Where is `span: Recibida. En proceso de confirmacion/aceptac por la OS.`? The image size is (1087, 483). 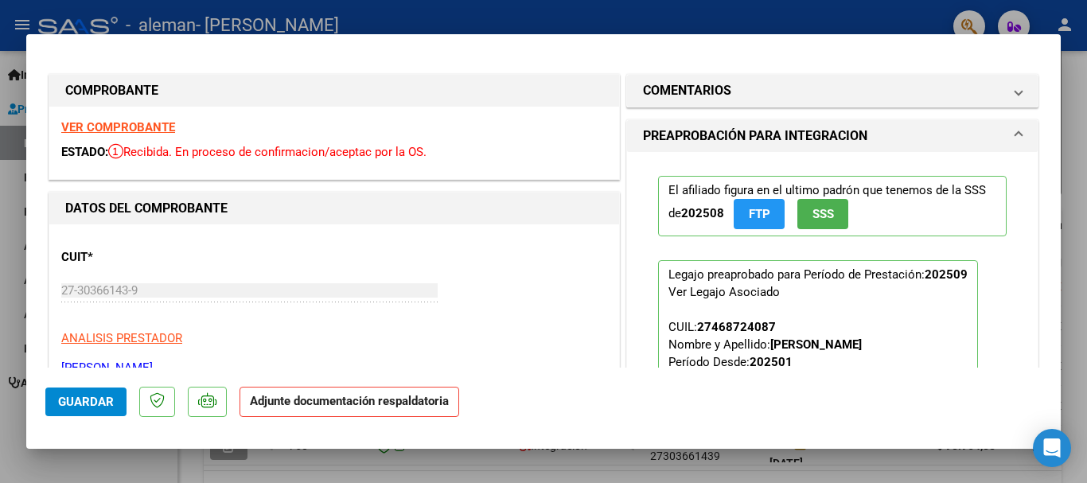
span: Recibida. En proceso de confirmacion/aceptac por la OS. is located at coordinates (267, 152).